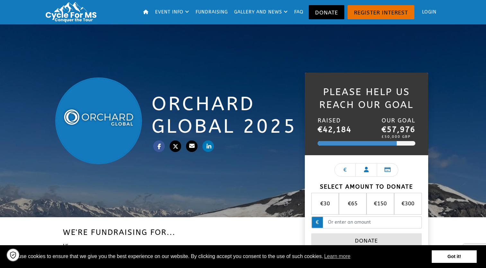 The width and height of the screenshot is (486, 268). What do you see at coordinates (72, 12) in the screenshot?
I see `img: Cycle for MS: Conquer the Tour` at bounding box center [72, 12].